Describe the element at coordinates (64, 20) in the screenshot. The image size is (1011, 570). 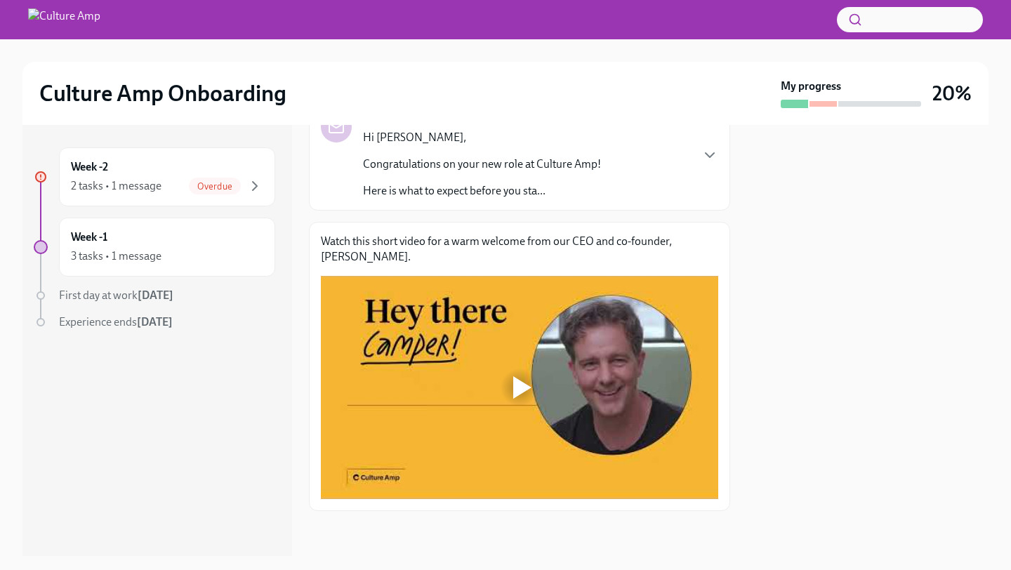
I see `img: Culture Amp` at that location.